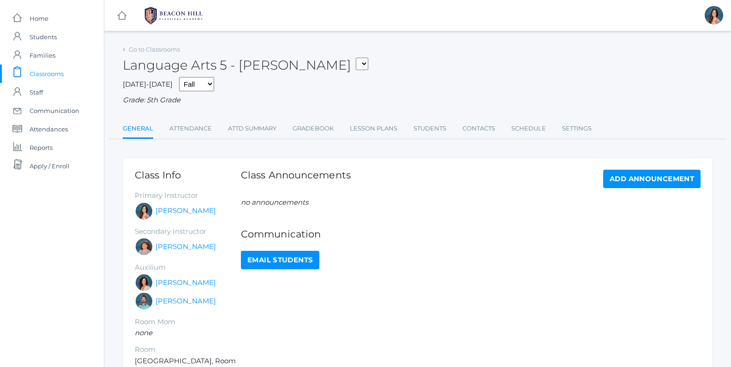 Image resolution: width=731 pixels, height=367 pixels. What do you see at coordinates (144, 247) in the screenshot?
I see `div: Sarah Bence` at bounding box center [144, 247].